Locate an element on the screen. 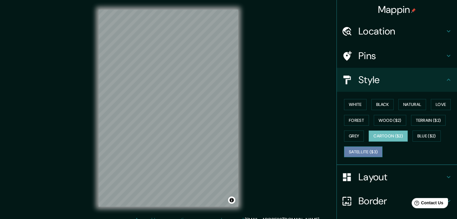 The height and width of the screenshot is (219, 457). h4: Pins is located at coordinates (401, 56).